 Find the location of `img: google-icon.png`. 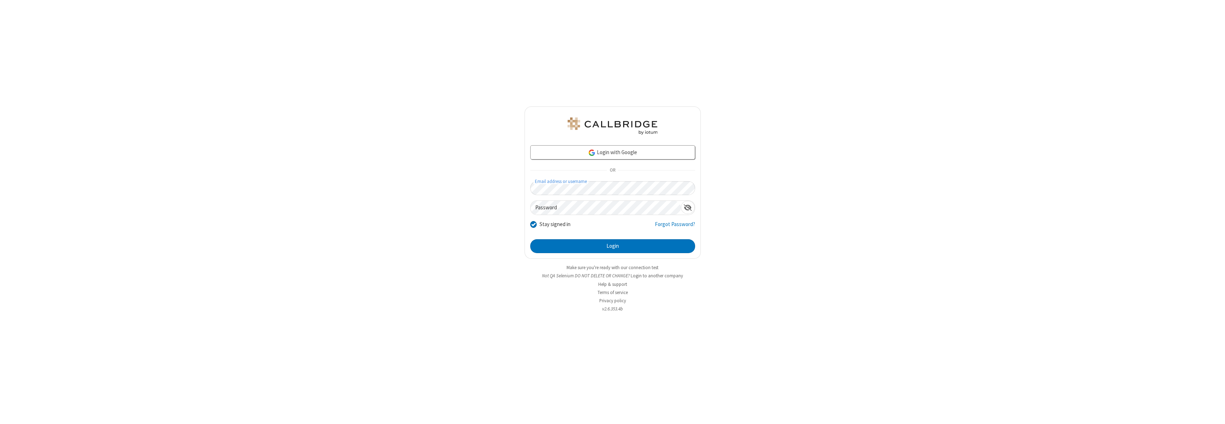

img: google-icon.png is located at coordinates (592, 153).